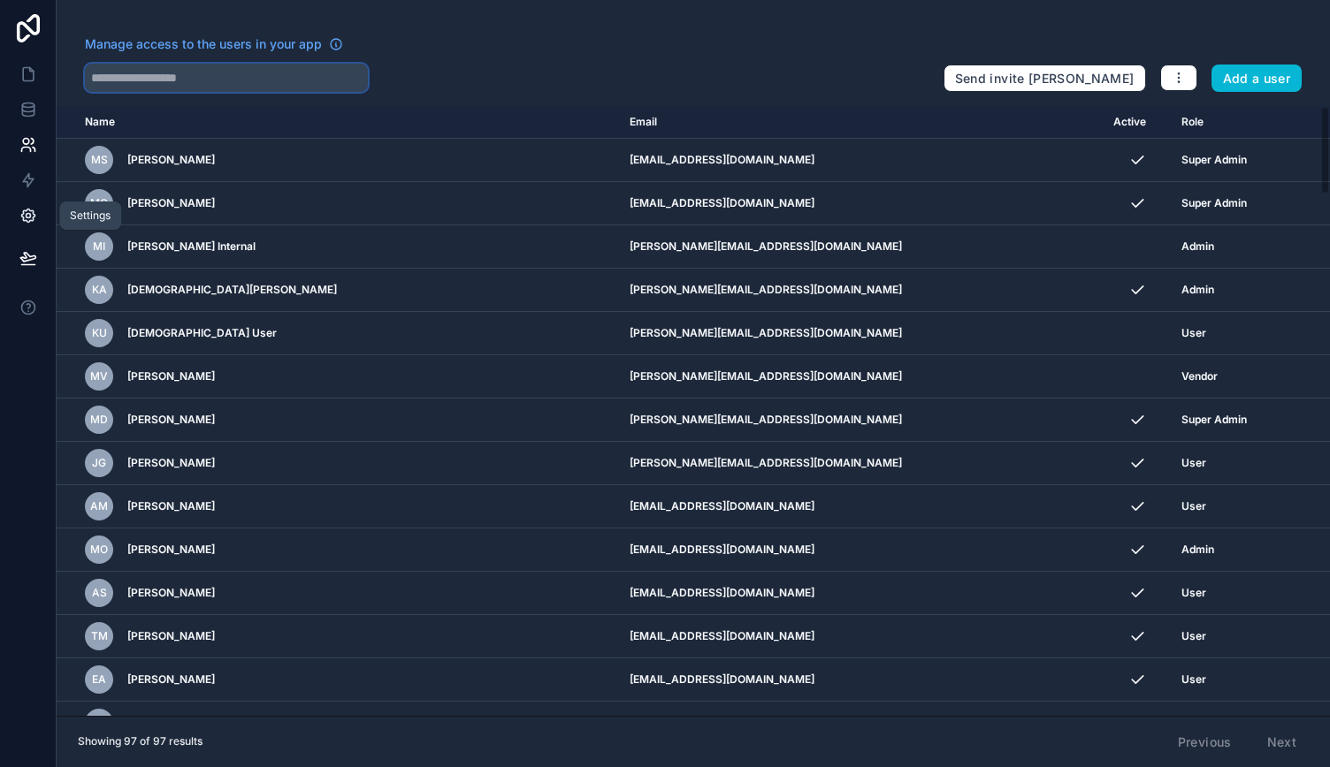  I want to click on span: AS, so click(99, 593).